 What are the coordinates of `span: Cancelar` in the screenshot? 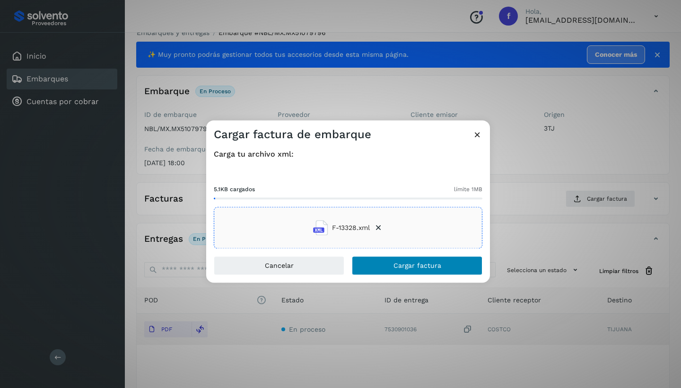 It's located at (279, 266).